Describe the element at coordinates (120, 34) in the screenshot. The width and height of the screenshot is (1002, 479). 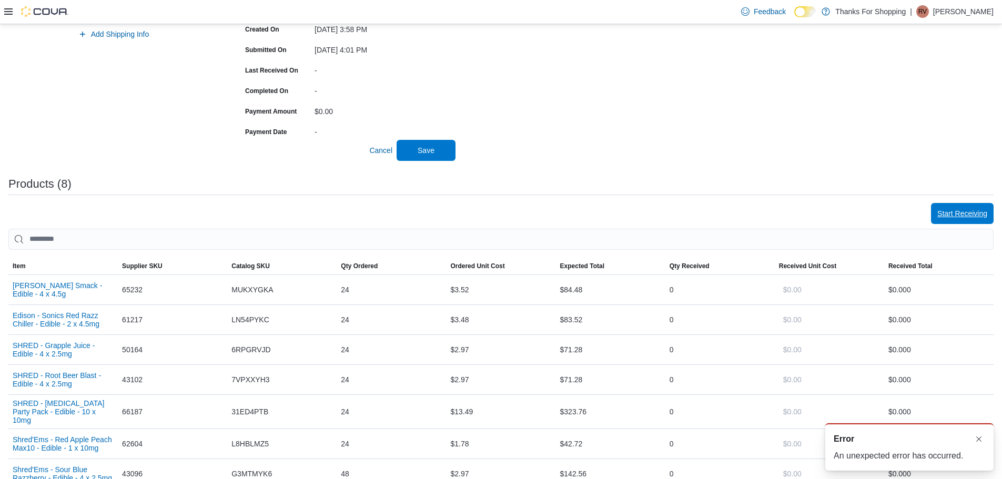
I see `span: Add Shipping Info` at that location.